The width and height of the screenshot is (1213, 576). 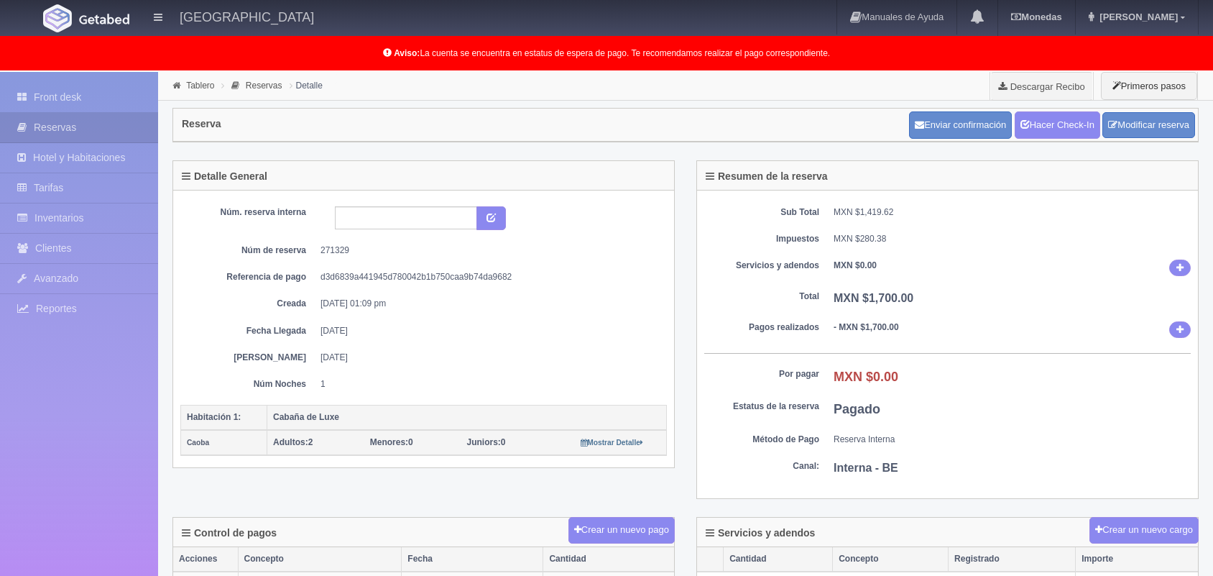 I want to click on small: Mostrar Detalle, so click(x=612, y=442).